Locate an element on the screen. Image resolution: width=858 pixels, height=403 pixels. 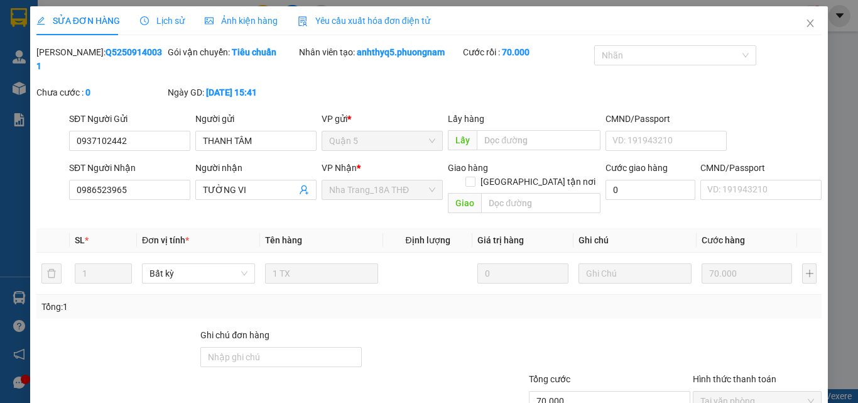
input: Ghi chú đơn hàng is located at coordinates (281, 357).